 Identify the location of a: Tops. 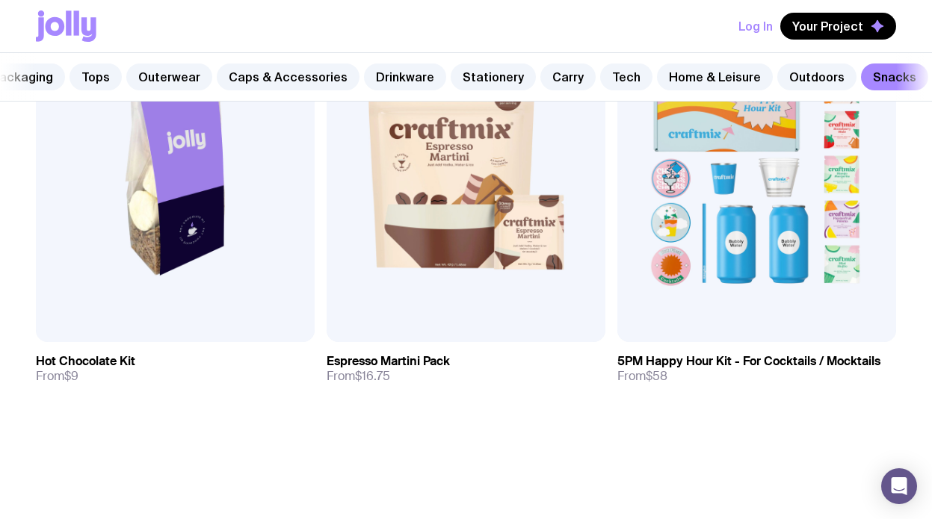
(96, 77).